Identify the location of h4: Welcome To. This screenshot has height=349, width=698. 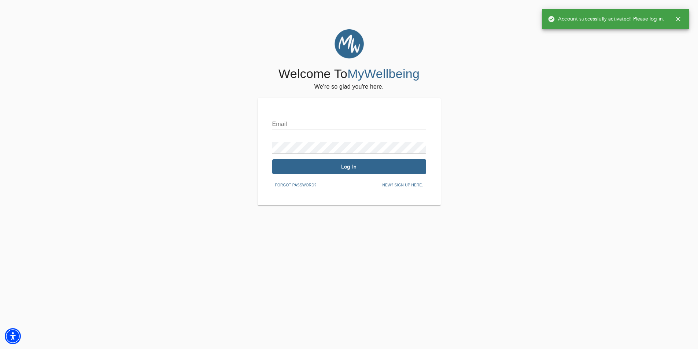
(349, 74).